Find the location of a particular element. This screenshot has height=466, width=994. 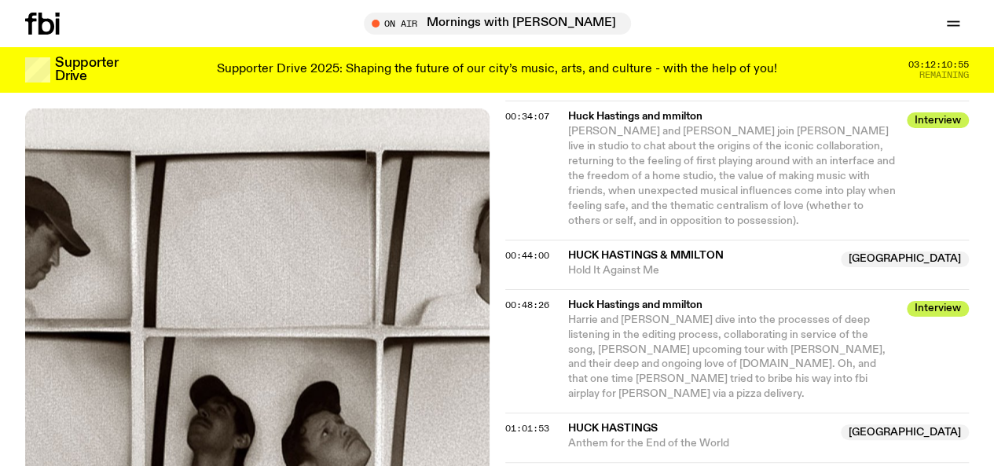

span: Hold It Against Me is located at coordinates (700, 270).